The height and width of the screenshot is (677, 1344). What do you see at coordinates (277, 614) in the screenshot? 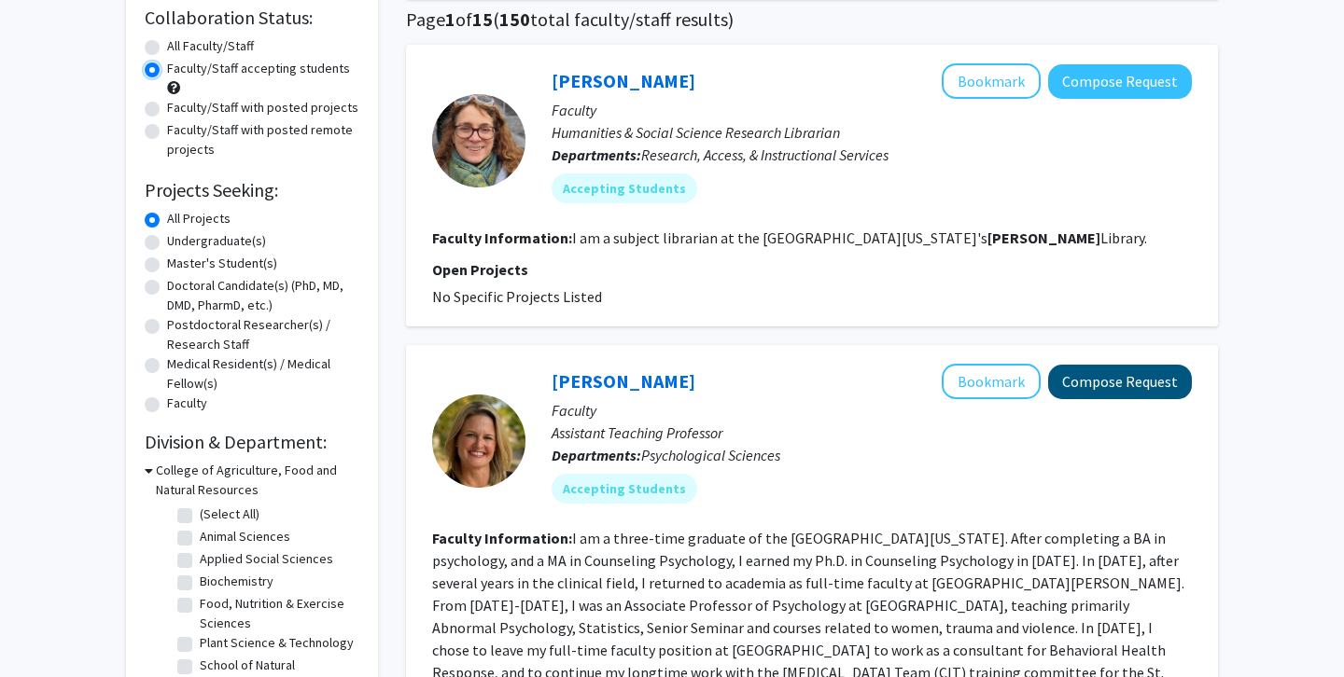
I see `label: Food, Nutrition & Exercise Sciences` at bounding box center [277, 614].